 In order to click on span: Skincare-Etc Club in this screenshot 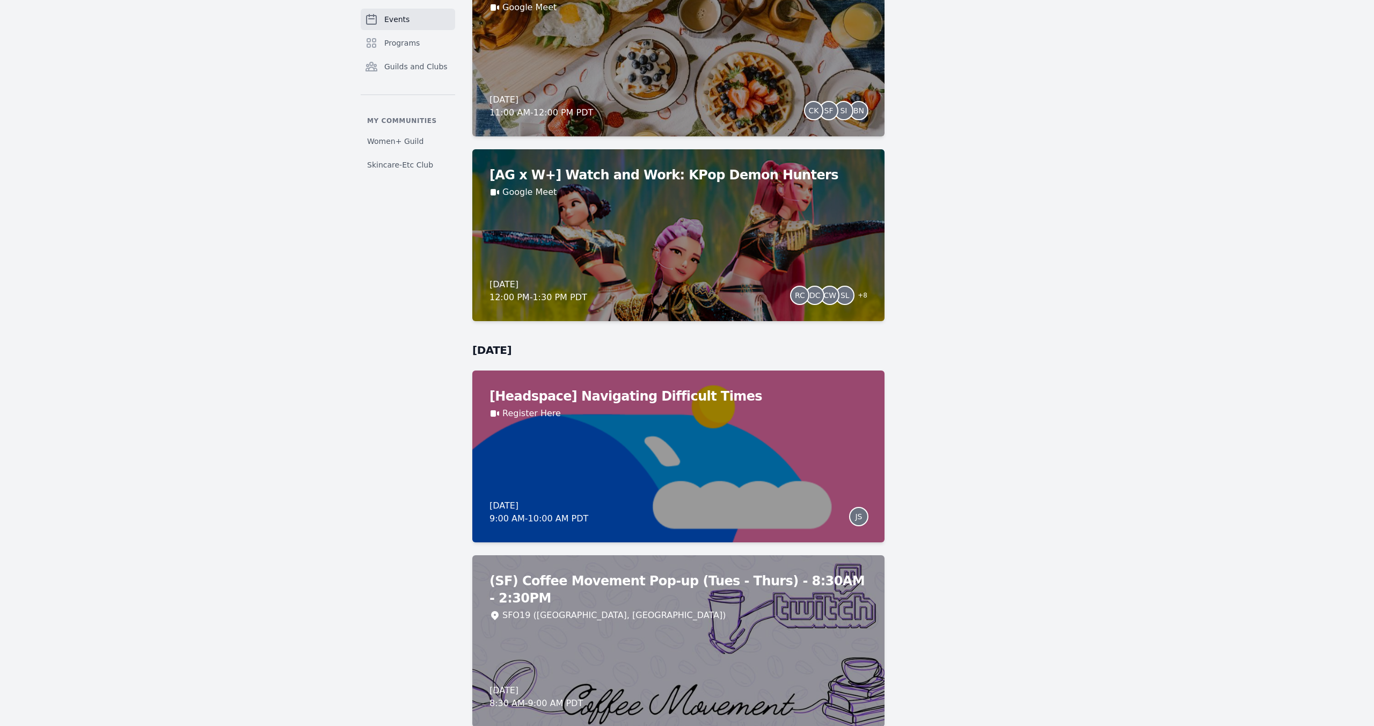, I will do `click(400, 165)`.